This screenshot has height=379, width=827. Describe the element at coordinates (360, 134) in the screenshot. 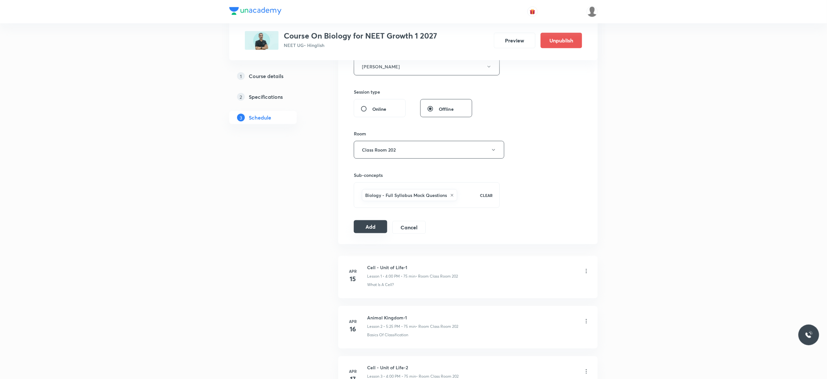

I see `h6: Room` at that location.